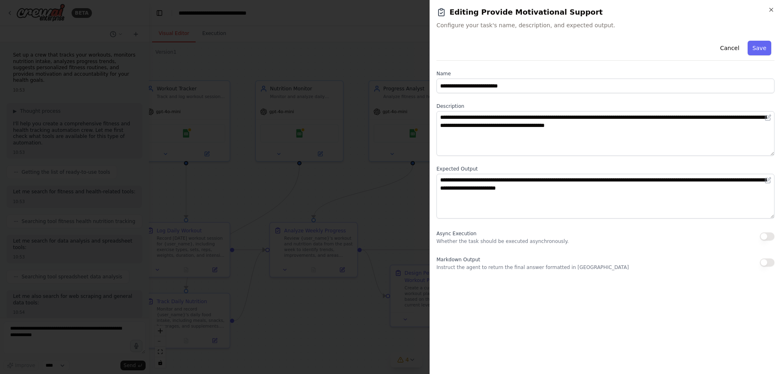  I want to click on span: Configure your task's name, description, and expected output., so click(605, 25).